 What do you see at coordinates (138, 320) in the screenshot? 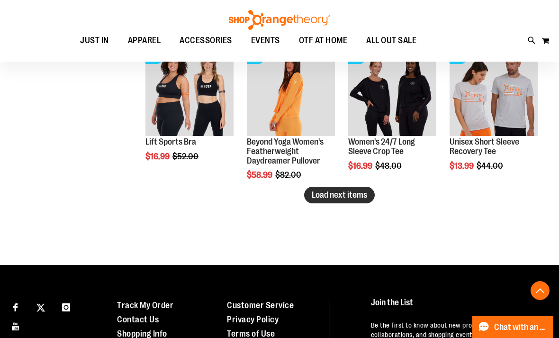
I see `a: Contact Us` at bounding box center [138, 320].